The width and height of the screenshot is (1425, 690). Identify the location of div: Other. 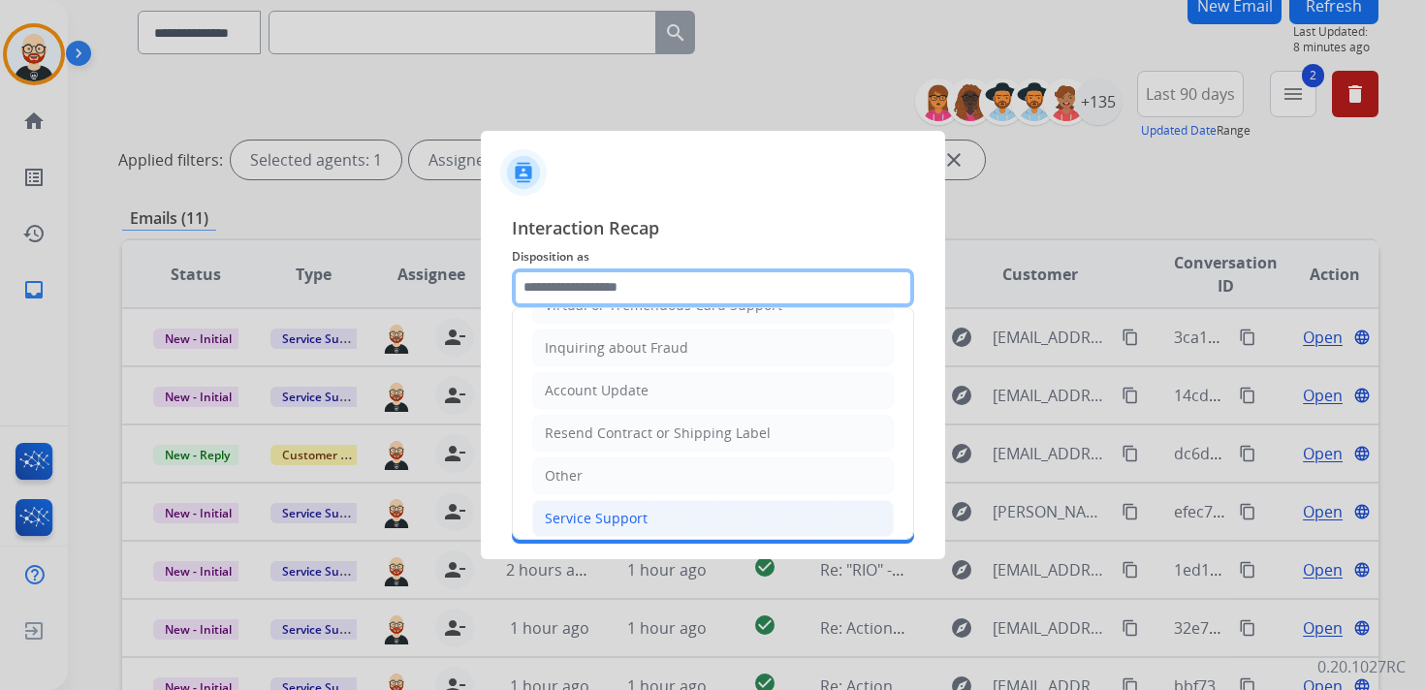
(563, 476).